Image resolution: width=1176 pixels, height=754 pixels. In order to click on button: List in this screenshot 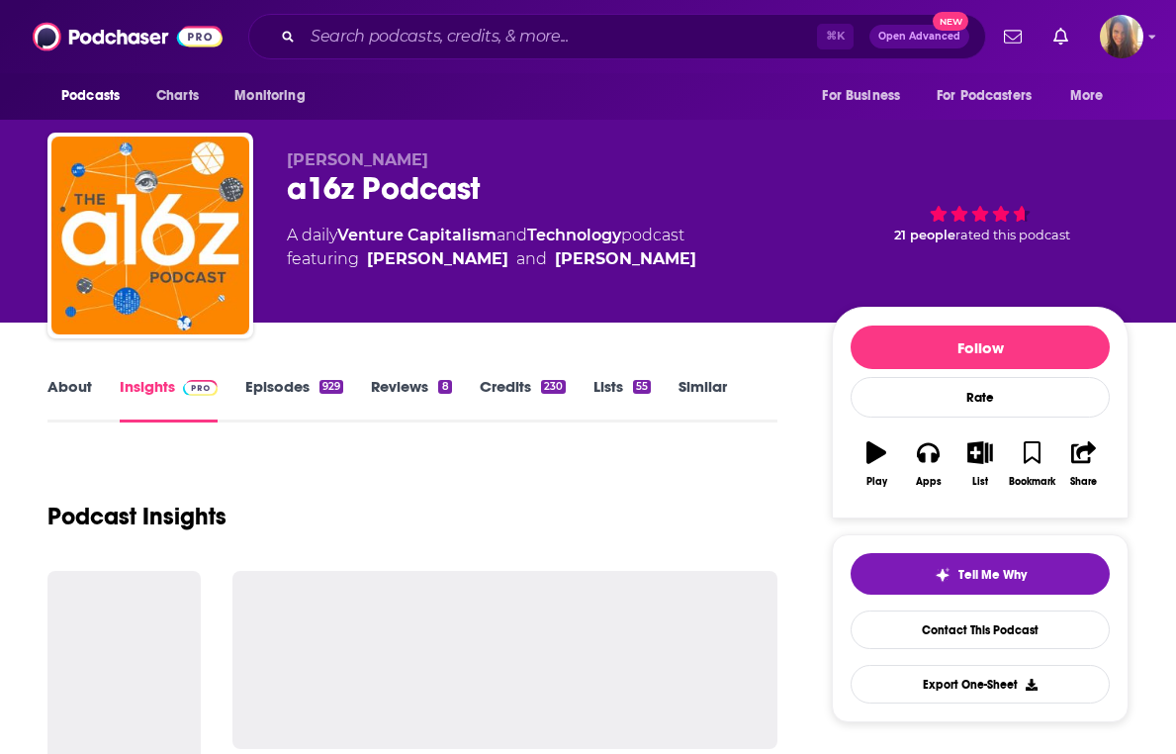, I will do `click(980, 464)`.